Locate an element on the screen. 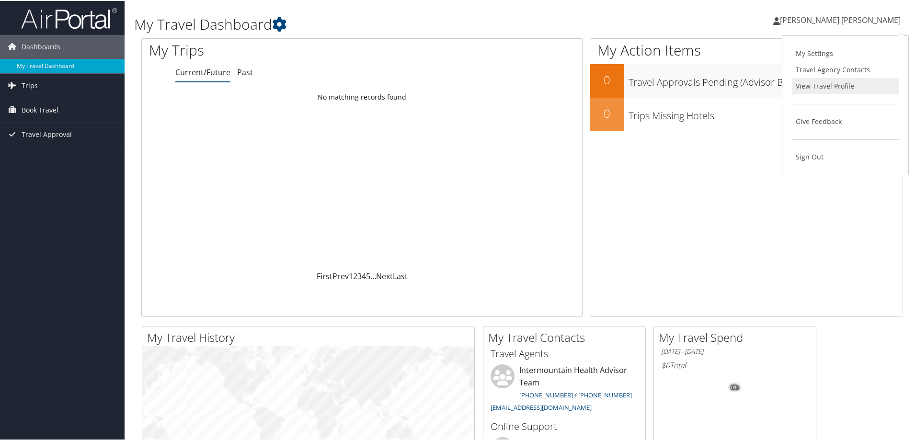 This screenshot has width=916, height=440. h1: My Trips is located at coordinates (270, 49).